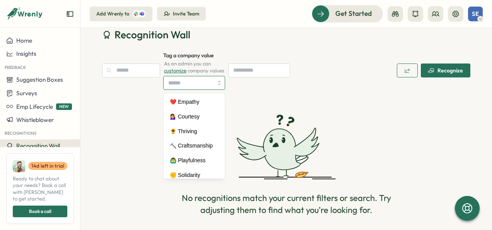  I want to click on button: Get Started, so click(348, 14).